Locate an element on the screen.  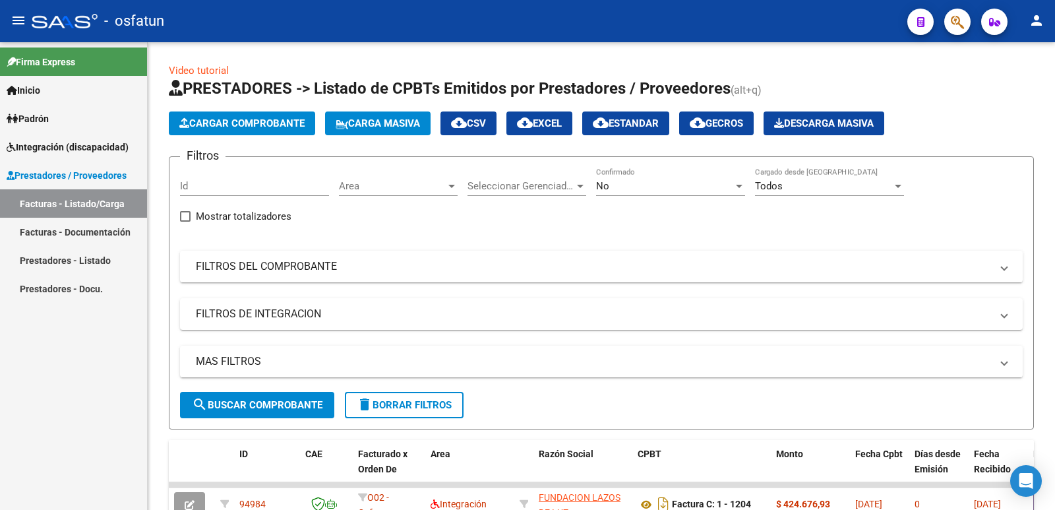
span: PRESTADORES -> Listado de CPBTs Emitidos por Prestadores / Proveedores is located at coordinates (450, 88).